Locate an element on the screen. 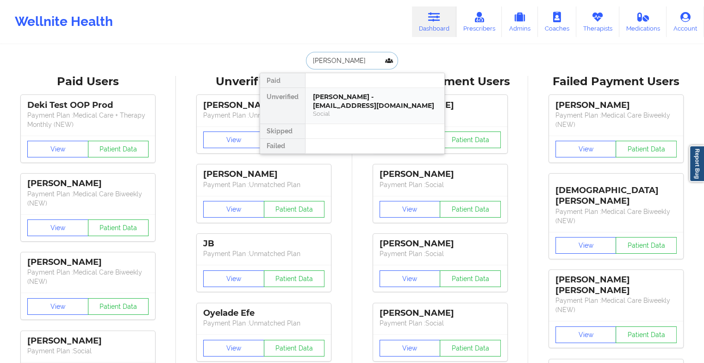  a: Therapists is located at coordinates (598, 22).